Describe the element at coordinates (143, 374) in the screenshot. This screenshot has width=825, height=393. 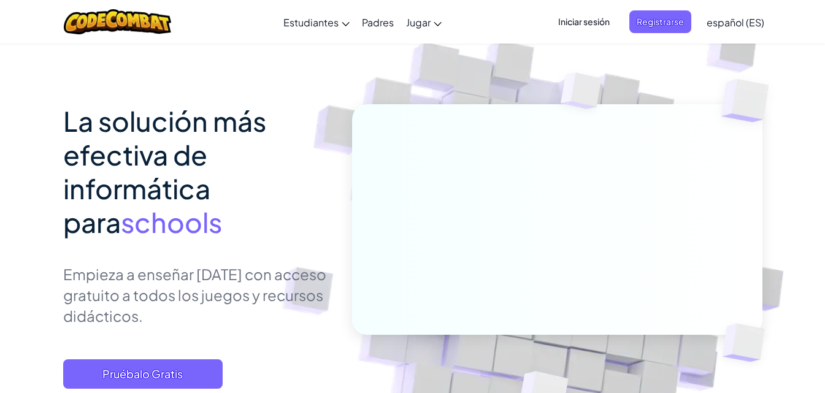
I see `span: Pruébalo Gratis` at that location.